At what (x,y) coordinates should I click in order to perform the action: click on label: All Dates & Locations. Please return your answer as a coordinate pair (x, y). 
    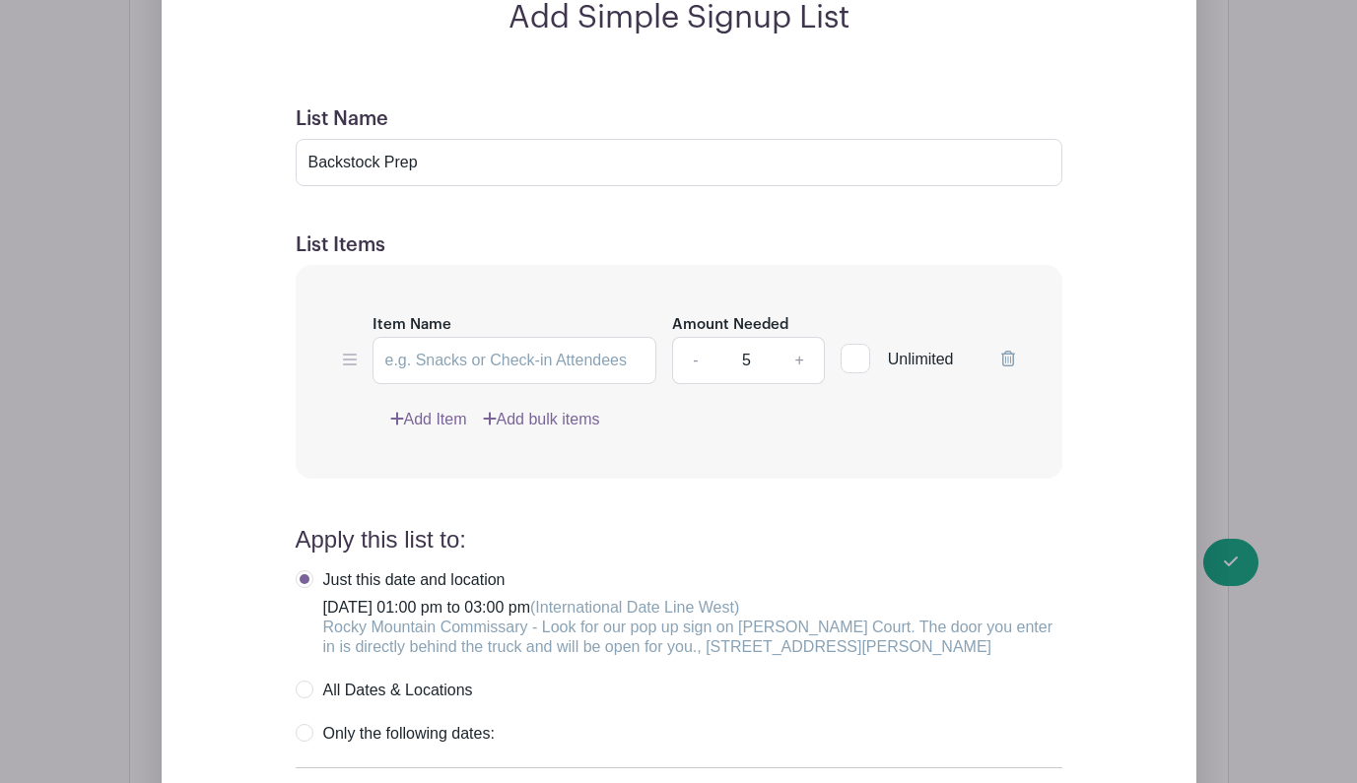
    Looking at the image, I should click on (384, 691).